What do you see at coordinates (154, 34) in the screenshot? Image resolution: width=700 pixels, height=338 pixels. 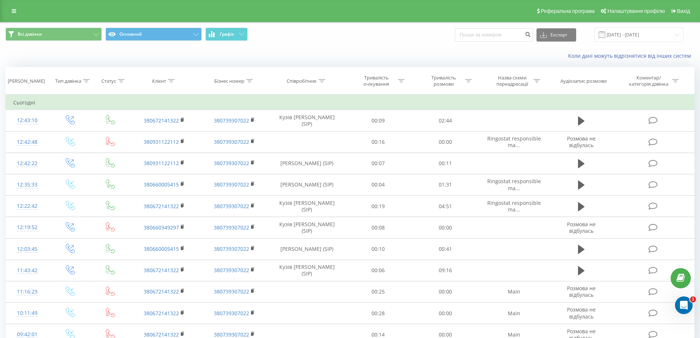 I see `button: Основний` at bounding box center [154, 34].